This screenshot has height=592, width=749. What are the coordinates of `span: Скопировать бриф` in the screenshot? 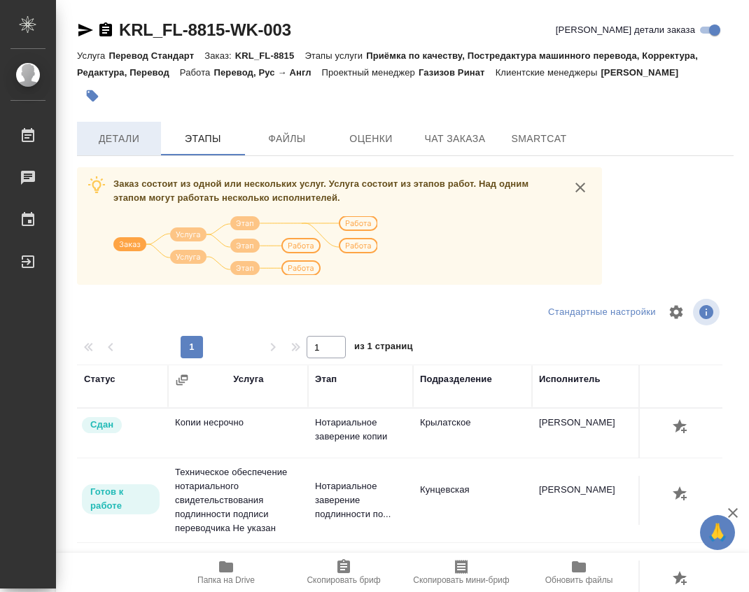 It's located at (343, 580).